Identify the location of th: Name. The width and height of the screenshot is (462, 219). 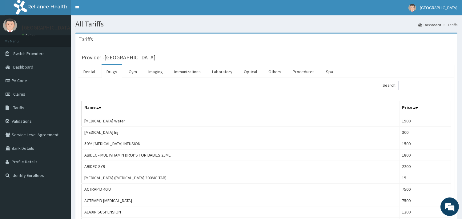
(241, 108).